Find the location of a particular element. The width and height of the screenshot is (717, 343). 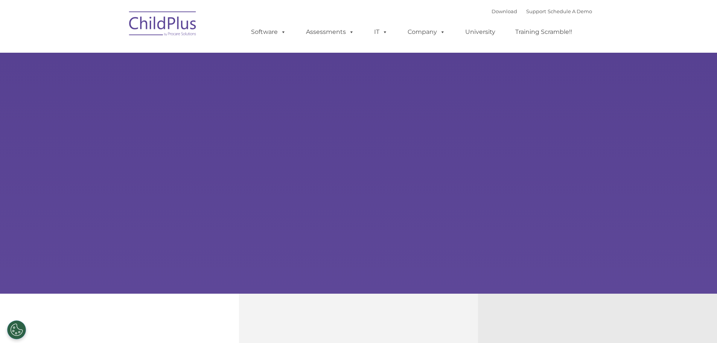

a: University is located at coordinates (480, 32).